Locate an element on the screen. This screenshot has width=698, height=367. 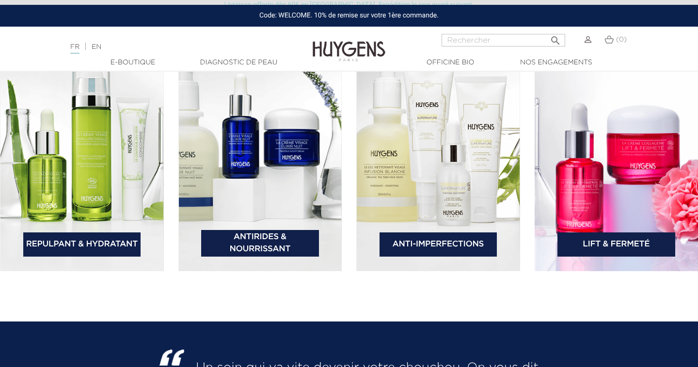
a: Diagnostic de peau is located at coordinates (238, 63).